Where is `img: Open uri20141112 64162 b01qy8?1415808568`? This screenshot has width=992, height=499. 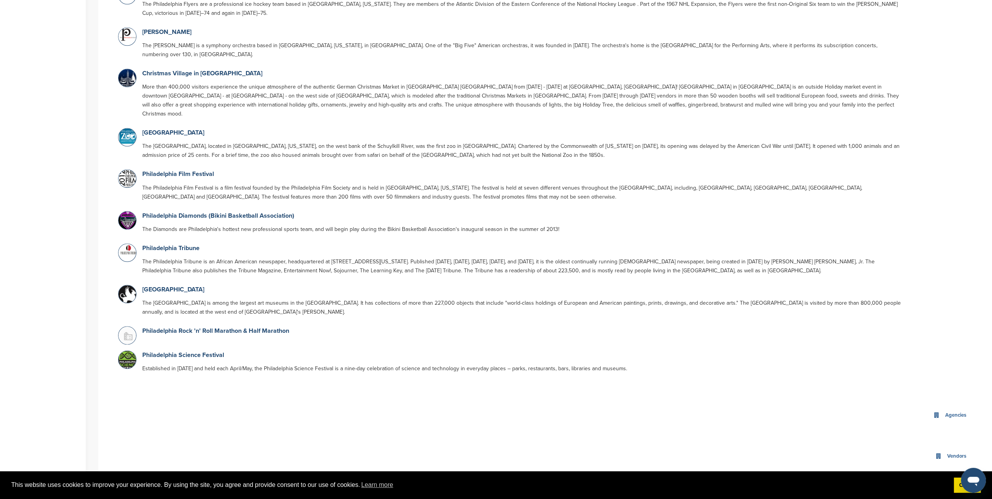
img: Open uri20141112 64162 b01qy8?1415808568 is located at coordinates (128, 221).